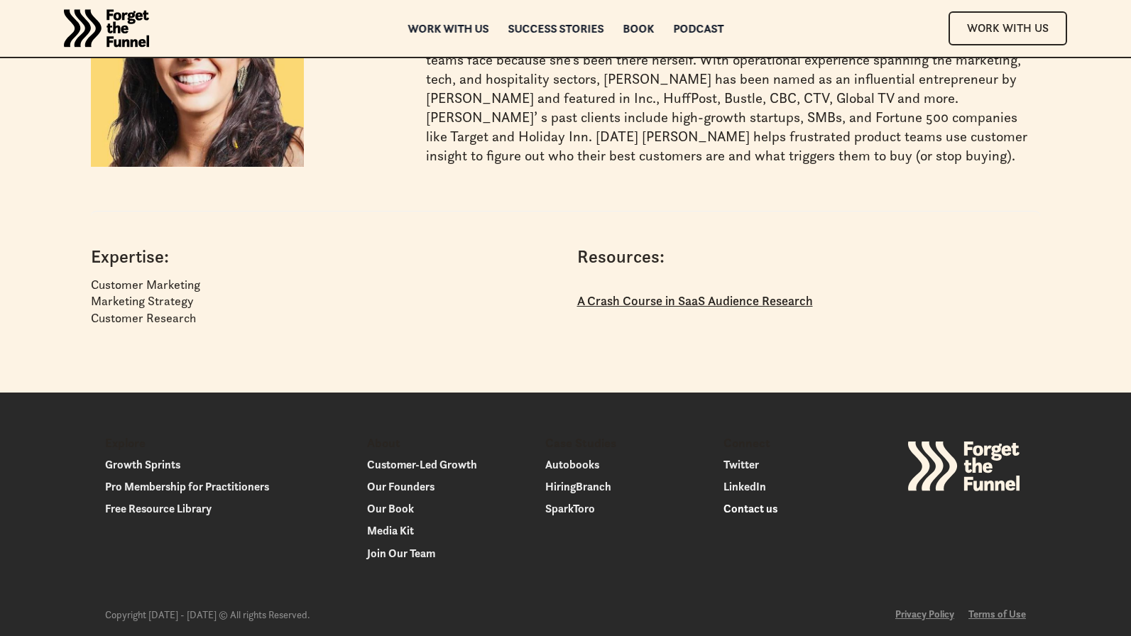 This screenshot has width=1131, height=636. I want to click on a: Success Stories, so click(555, 28).